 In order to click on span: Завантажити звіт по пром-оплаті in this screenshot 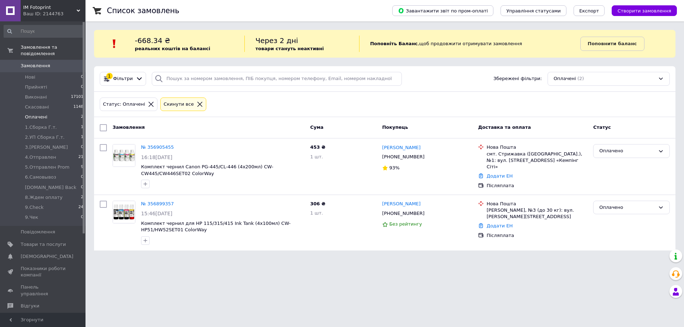, I will do `click(443, 11)`.